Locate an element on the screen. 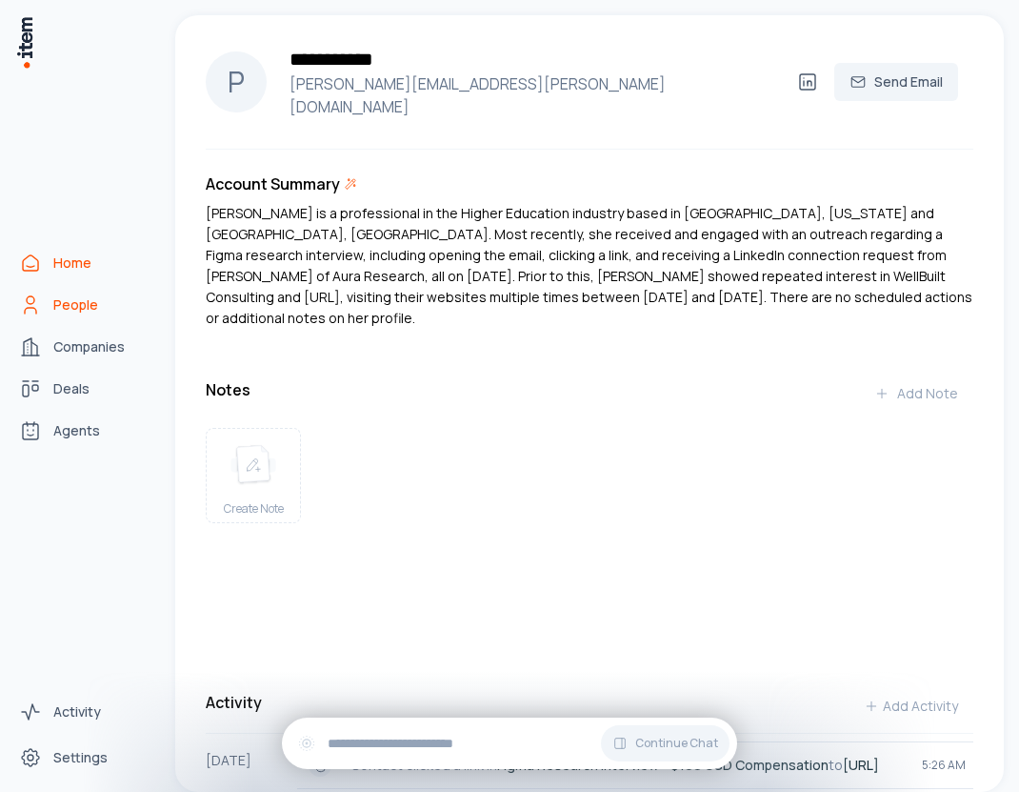  h3: Account Summary is located at coordinates (272, 184).